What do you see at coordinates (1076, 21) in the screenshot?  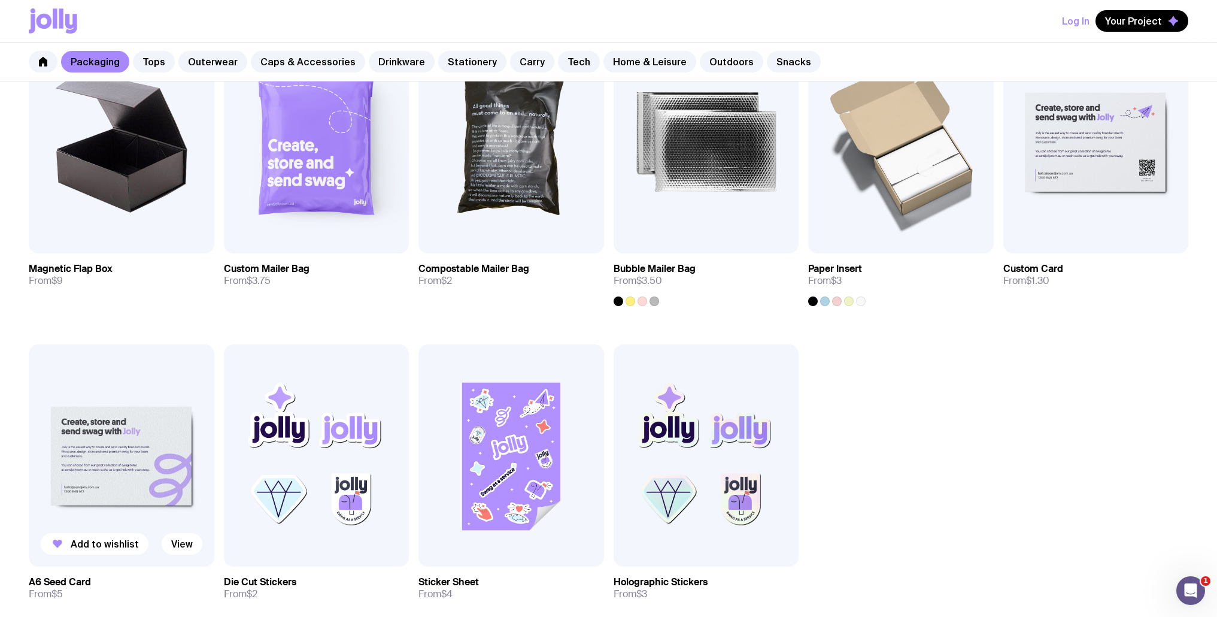 I see `button: Log In` at bounding box center [1076, 21].